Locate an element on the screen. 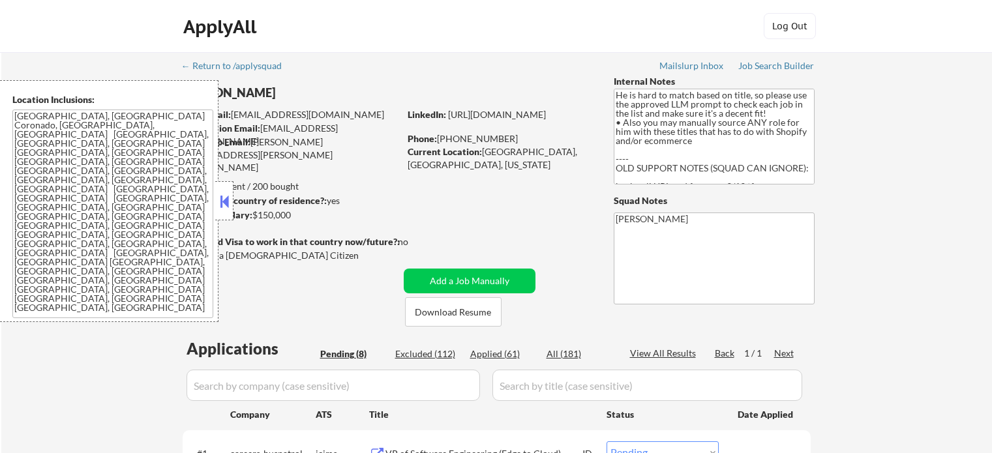 This screenshot has height=453, width=992. div: Location Inclusions: is located at coordinates (113, 100).